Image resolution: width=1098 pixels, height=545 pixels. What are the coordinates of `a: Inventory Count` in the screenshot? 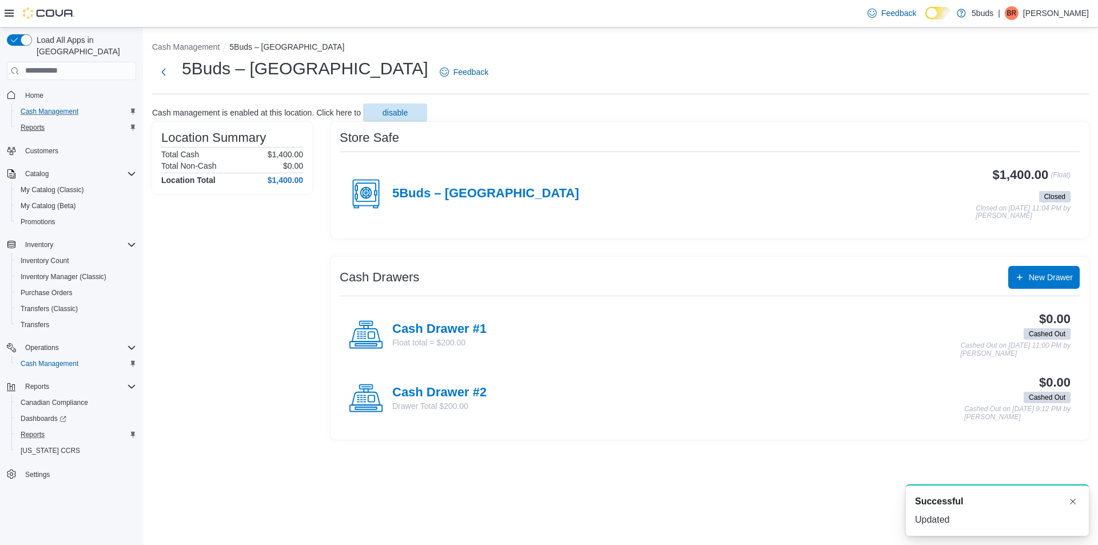 It's located at (45, 261).